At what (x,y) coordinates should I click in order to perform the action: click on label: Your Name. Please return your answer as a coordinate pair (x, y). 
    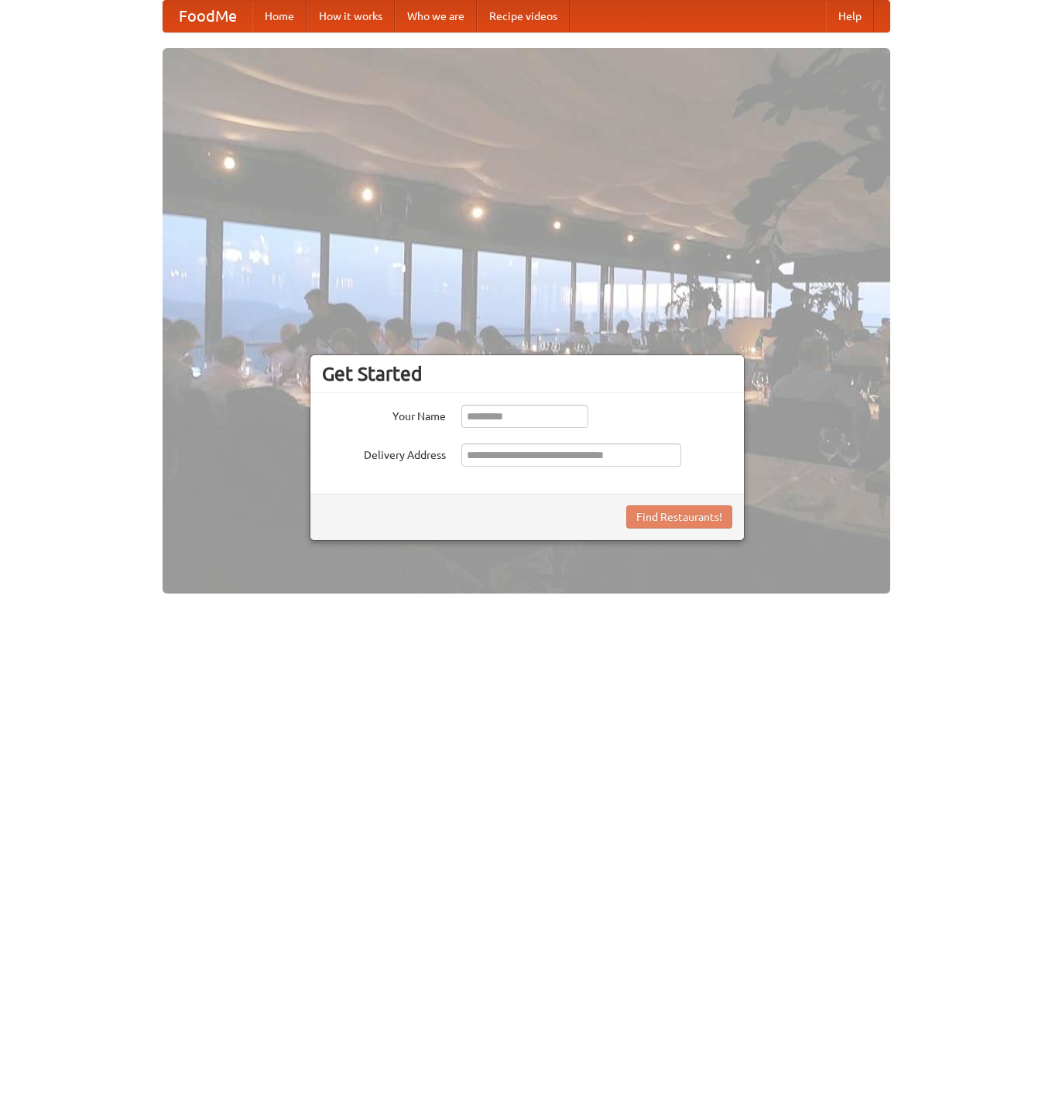
    Looking at the image, I should click on (384, 414).